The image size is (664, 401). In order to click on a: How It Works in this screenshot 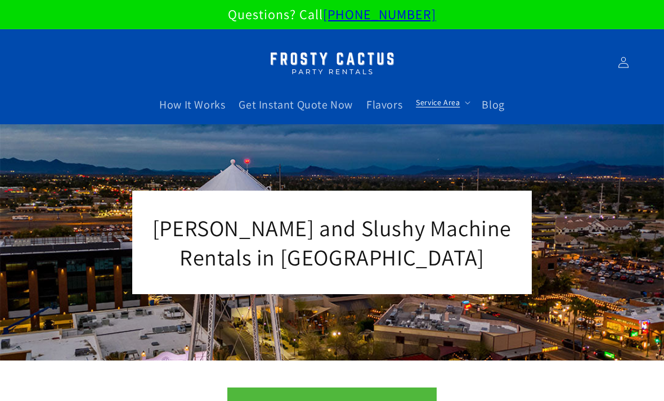, I will do `click(192, 105)`.